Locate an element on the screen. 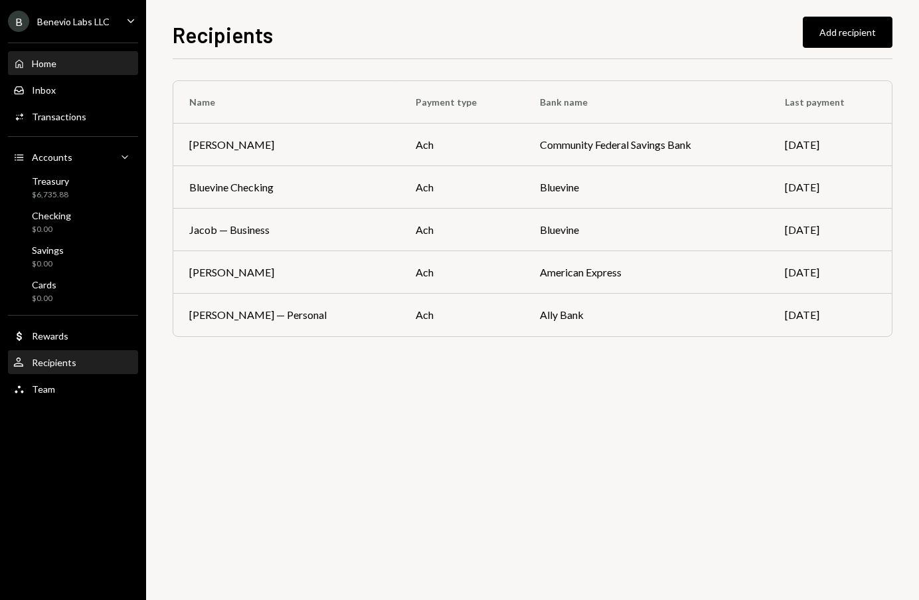  button: Add recipient is located at coordinates (847, 32).